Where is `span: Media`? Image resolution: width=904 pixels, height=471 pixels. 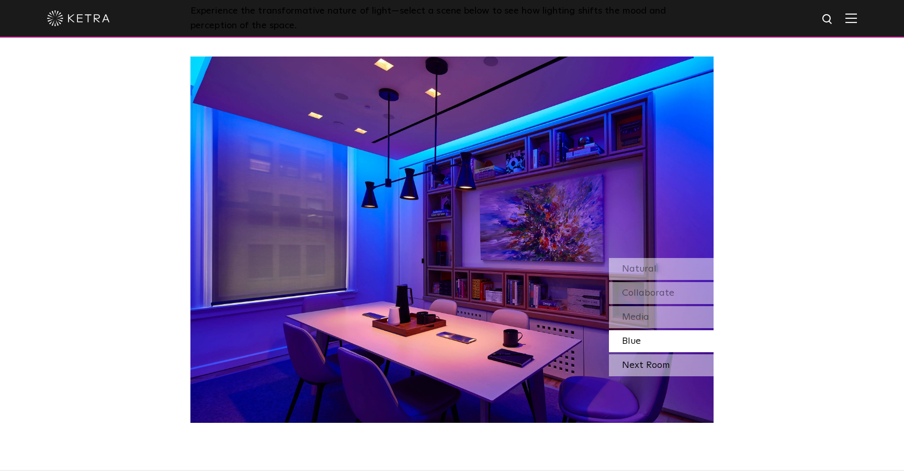 span: Media is located at coordinates (636, 317).